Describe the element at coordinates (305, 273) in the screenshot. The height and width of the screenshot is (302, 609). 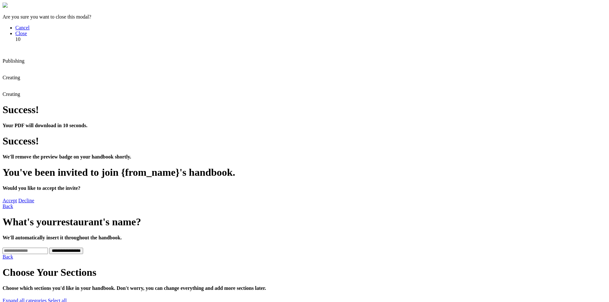
I see `h1: Choose Your Sections` at that location.